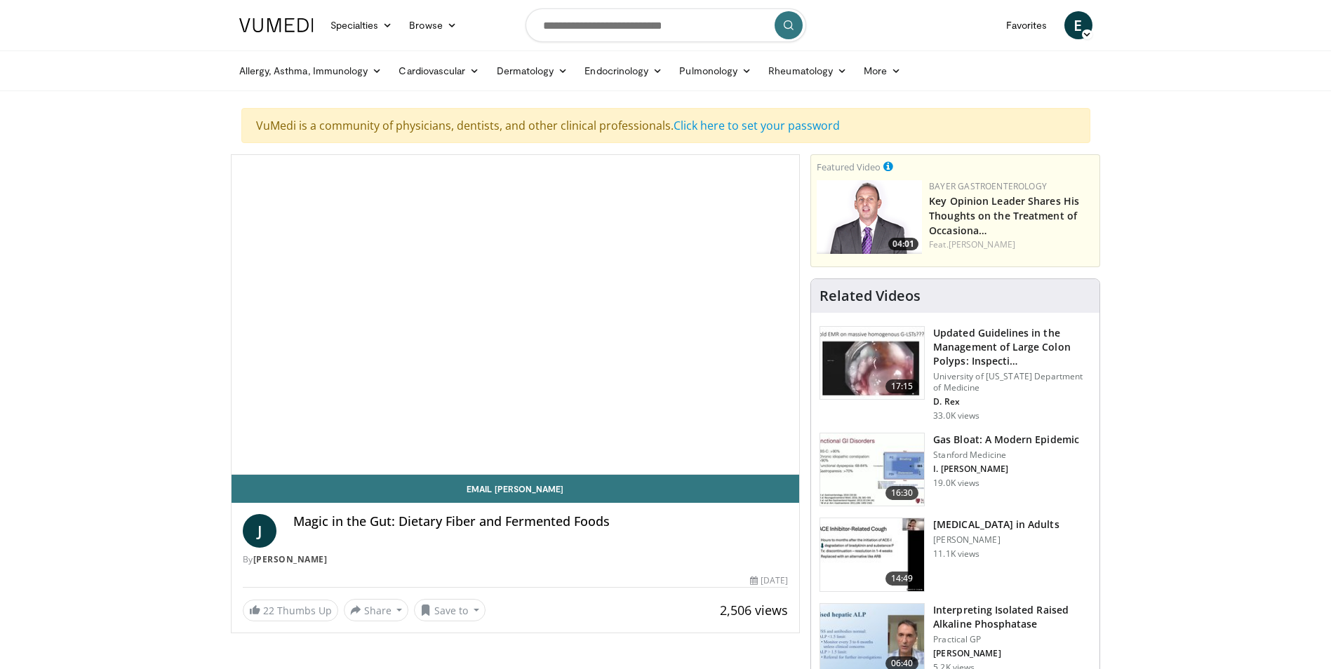 Image resolution: width=1331 pixels, height=669 pixels. I want to click on p: 33.0K views, so click(956, 416).